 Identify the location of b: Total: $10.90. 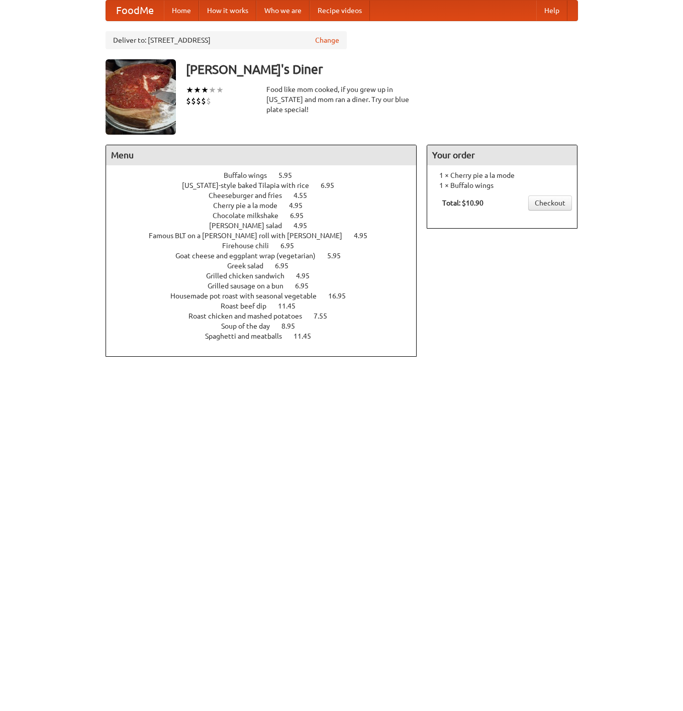
(463, 203).